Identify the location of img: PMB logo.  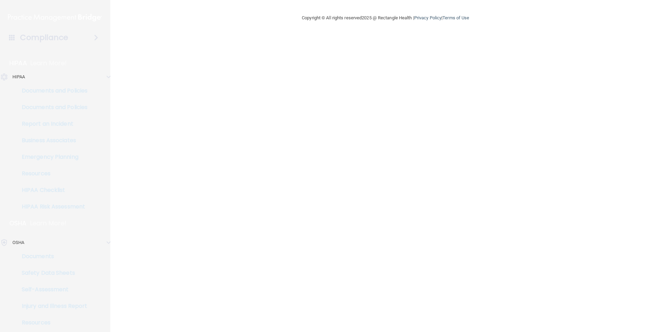
(55, 18).